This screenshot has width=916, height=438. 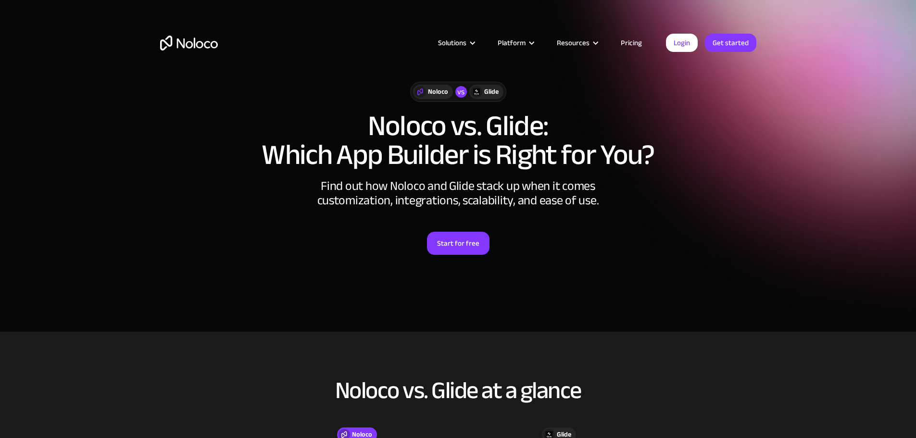 What do you see at coordinates (438, 92) in the screenshot?
I see `div: Noloco` at bounding box center [438, 92].